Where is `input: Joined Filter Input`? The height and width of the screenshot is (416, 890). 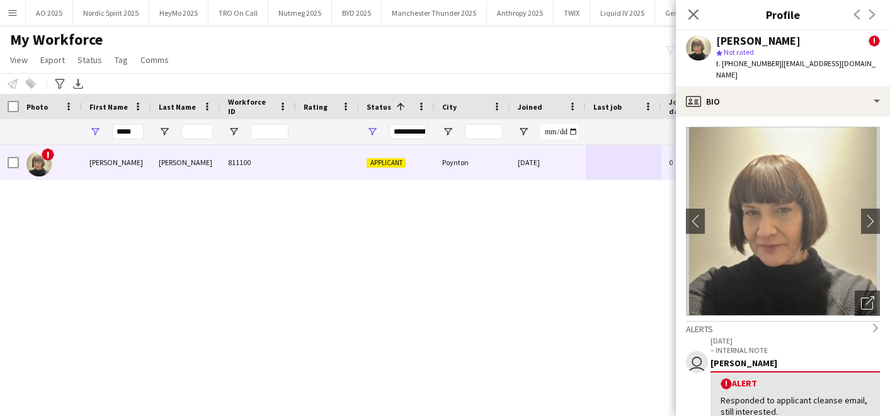
input: Joined Filter Input is located at coordinates (559, 132).